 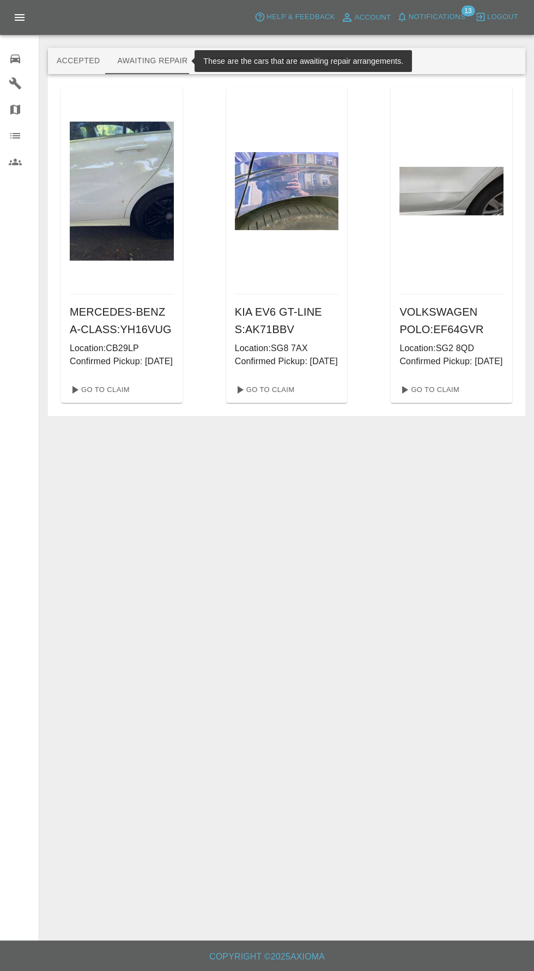 I want to click on button: Repaired, so click(x=282, y=61).